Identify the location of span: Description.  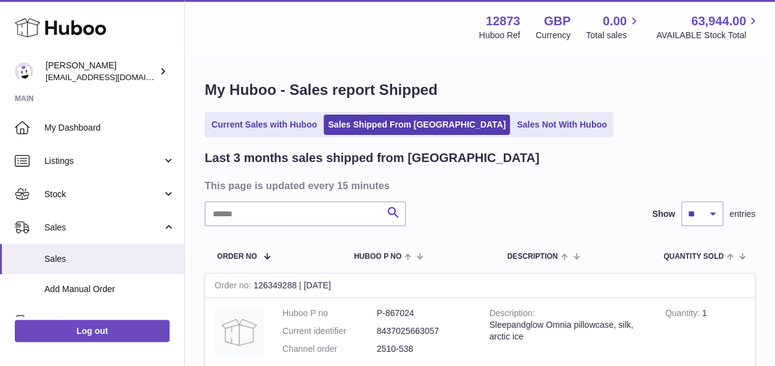
(532, 257).